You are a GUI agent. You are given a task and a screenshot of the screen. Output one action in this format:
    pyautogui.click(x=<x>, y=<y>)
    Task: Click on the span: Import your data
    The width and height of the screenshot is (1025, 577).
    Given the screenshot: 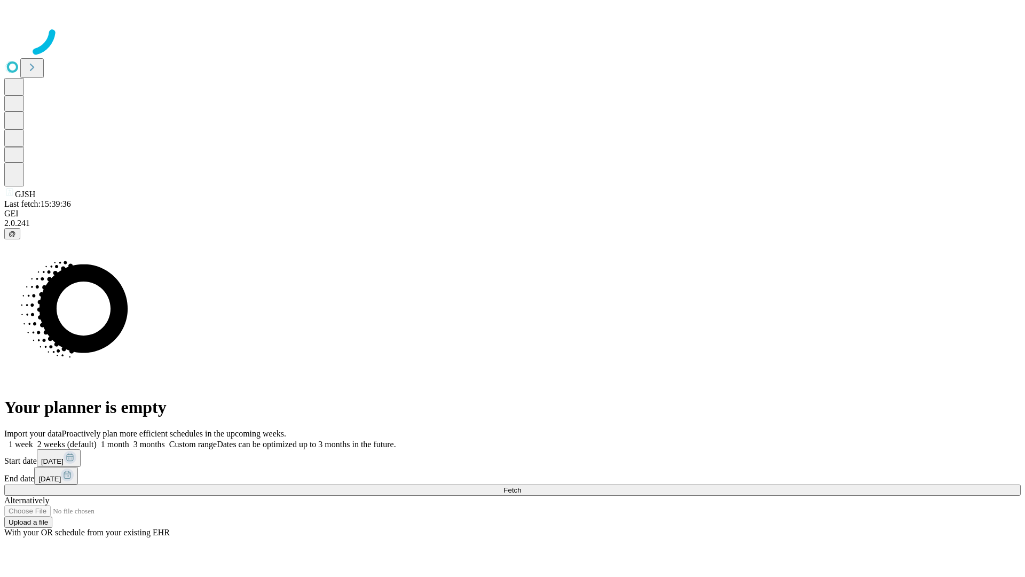 What is the action you would take?
    pyautogui.click(x=33, y=433)
    